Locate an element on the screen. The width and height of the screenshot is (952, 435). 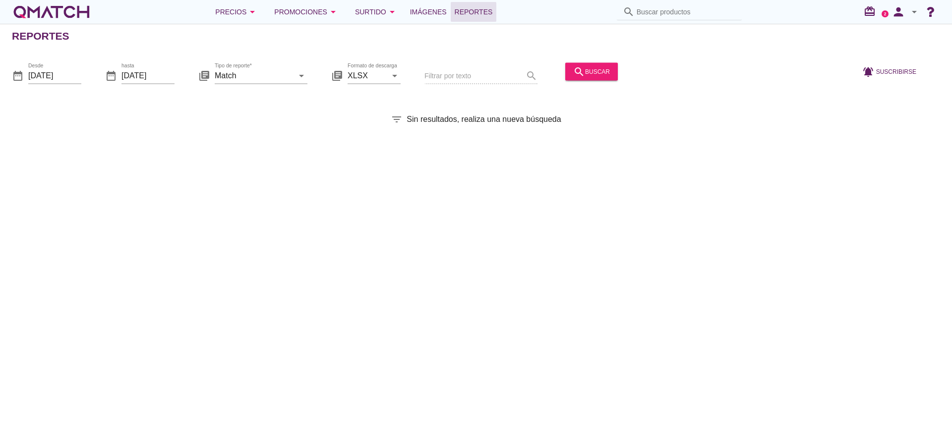
a: white-qmatch-logo is located at coordinates (52, 12).